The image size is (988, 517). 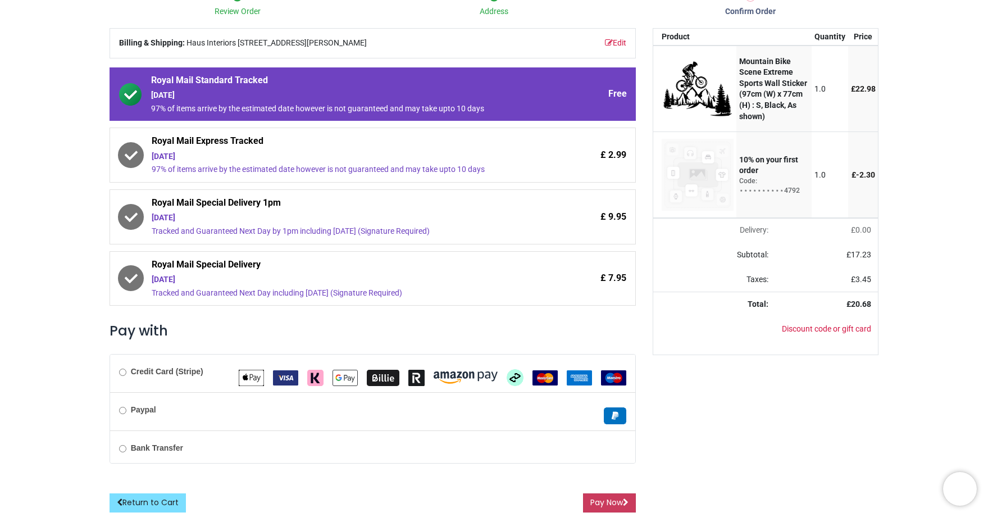 I want to click on img: VISA, so click(x=285, y=378).